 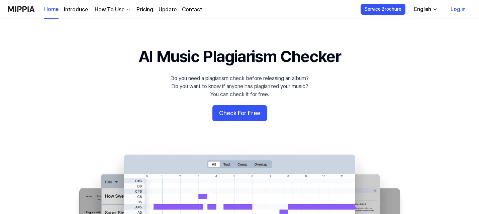 I want to click on a: Check For Free, so click(x=239, y=113).